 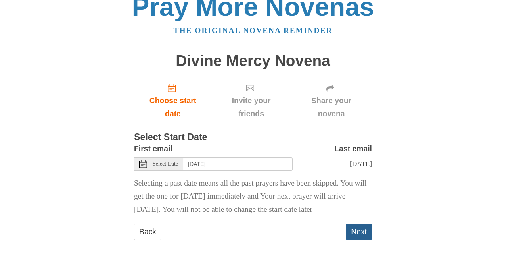 I want to click on a: Choose start date, so click(x=173, y=100).